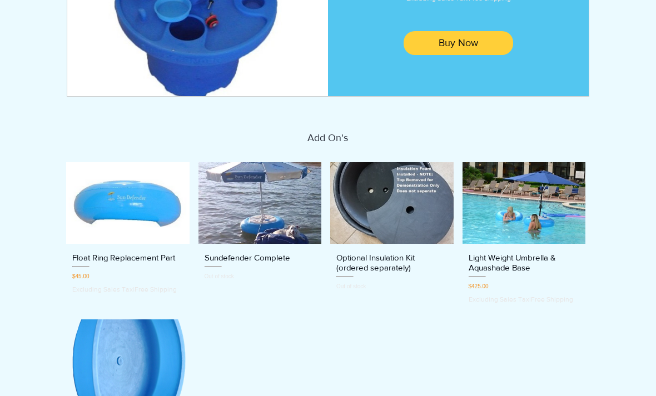  What do you see at coordinates (458, 43) in the screenshot?
I see `button: Buy Now` at bounding box center [458, 43].